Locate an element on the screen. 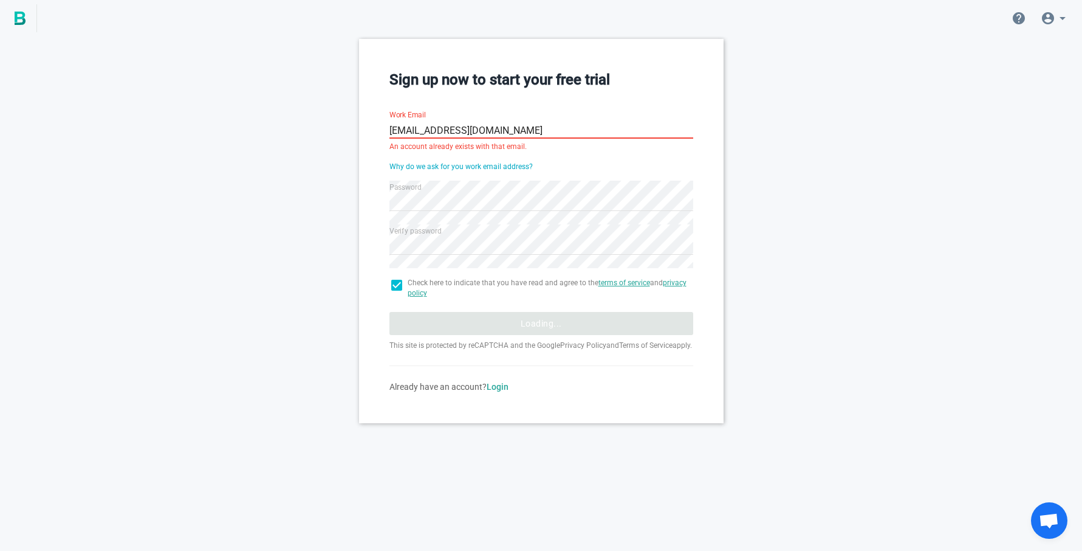 Image resolution: width=1082 pixels, height=551 pixels. h3: Sign up now to start your free trial is located at coordinates (541, 80).